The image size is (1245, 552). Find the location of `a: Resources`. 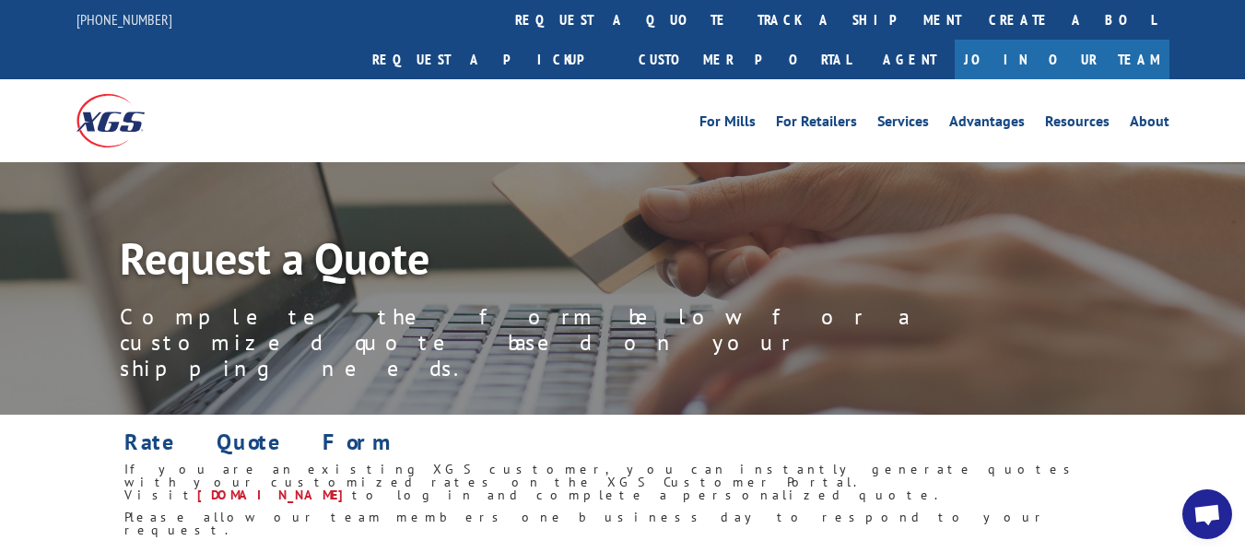

a: Resources is located at coordinates (1077, 124).